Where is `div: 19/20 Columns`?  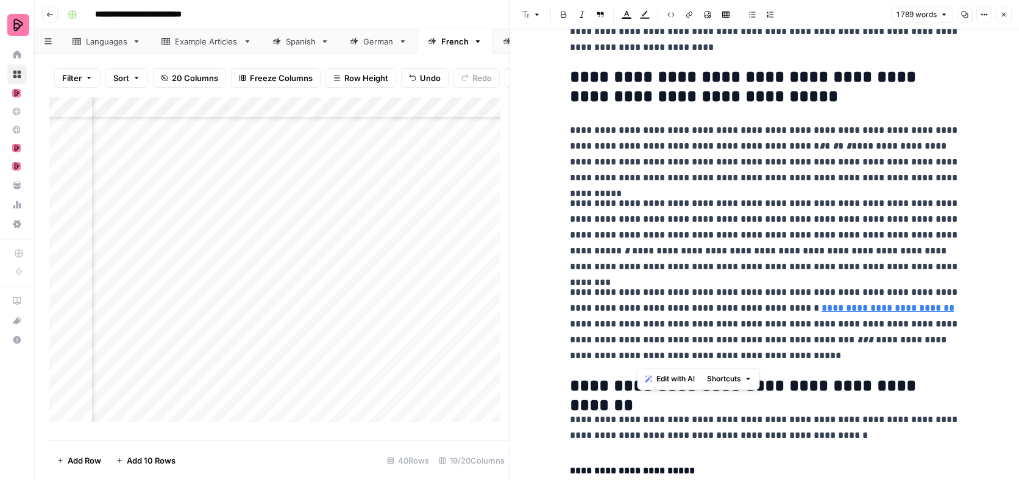
div: 19/20 Columns is located at coordinates (472, 461).